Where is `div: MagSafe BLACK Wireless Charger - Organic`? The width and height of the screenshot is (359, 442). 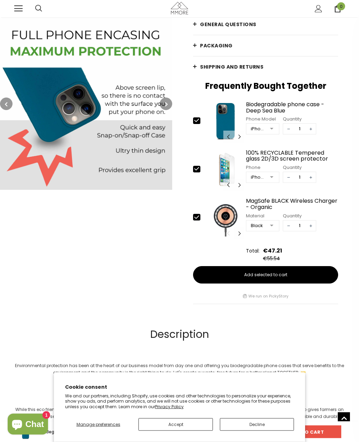 div: MagSafe BLACK Wireless Charger - Organic is located at coordinates (292, 204).